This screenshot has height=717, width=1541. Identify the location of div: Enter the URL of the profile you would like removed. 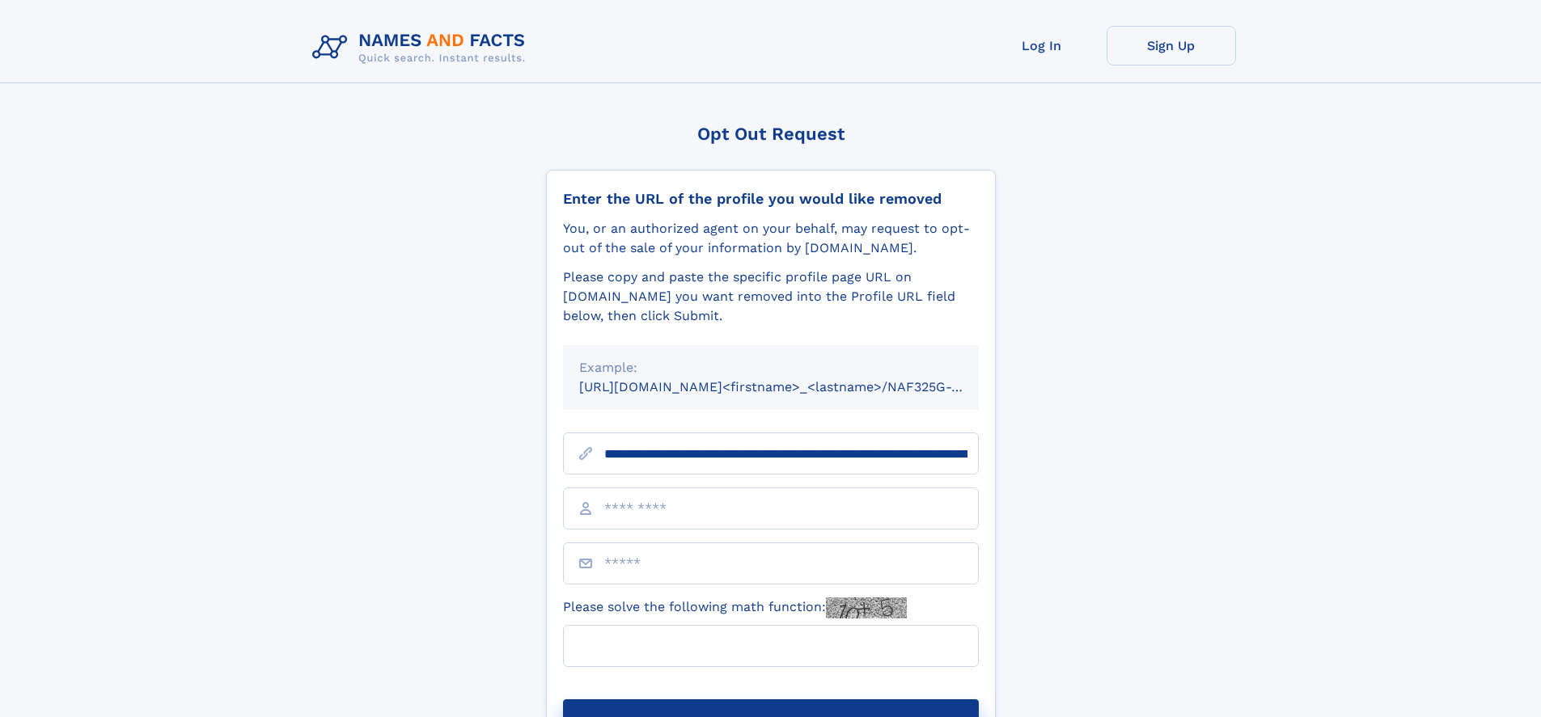
(771, 199).